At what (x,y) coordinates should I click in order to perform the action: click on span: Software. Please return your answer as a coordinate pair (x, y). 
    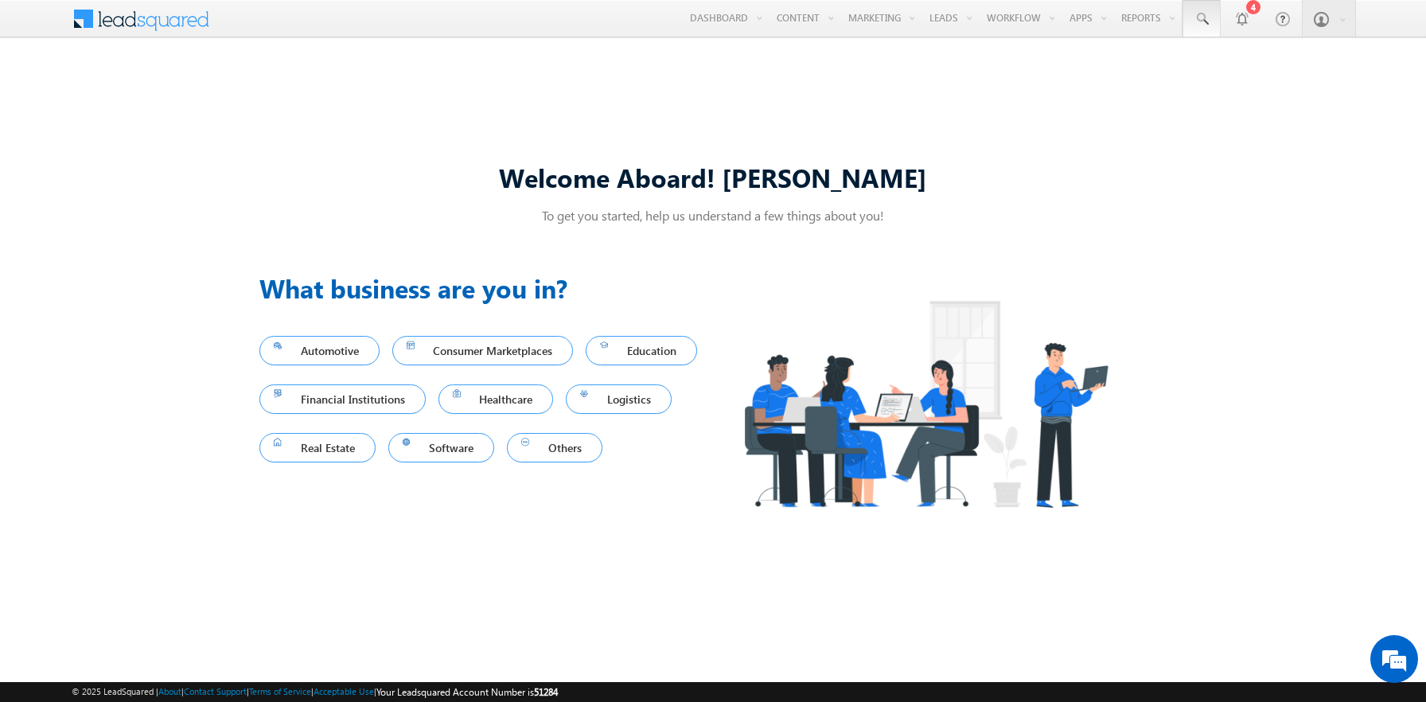
    Looking at the image, I should click on (442, 447).